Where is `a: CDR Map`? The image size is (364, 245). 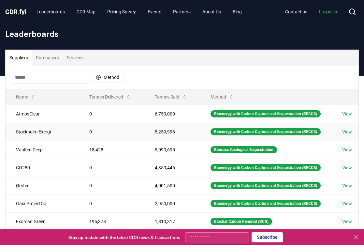 a: CDR Map is located at coordinates (86, 12).